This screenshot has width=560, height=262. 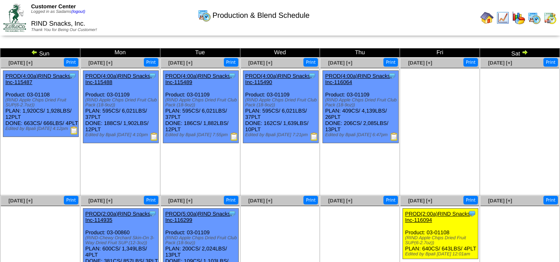 What do you see at coordinates (119, 217) in the screenshot?
I see `a: PROD(2:00a)RIND Snacks, Inc-114935` at bounding box center [119, 217].